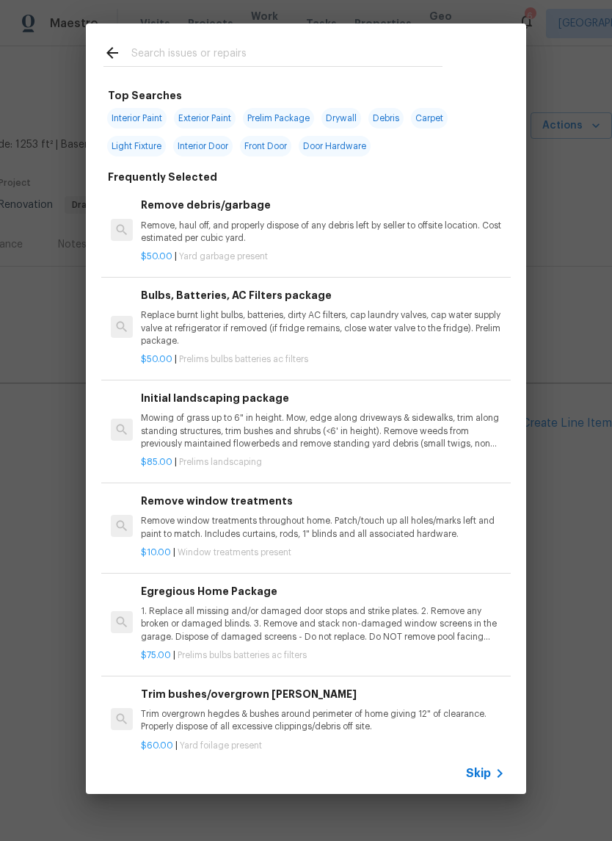  What do you see at coordinates (156, 462) in the screenshot?
I see `span: $85.00` at bounding box center [156, 462].